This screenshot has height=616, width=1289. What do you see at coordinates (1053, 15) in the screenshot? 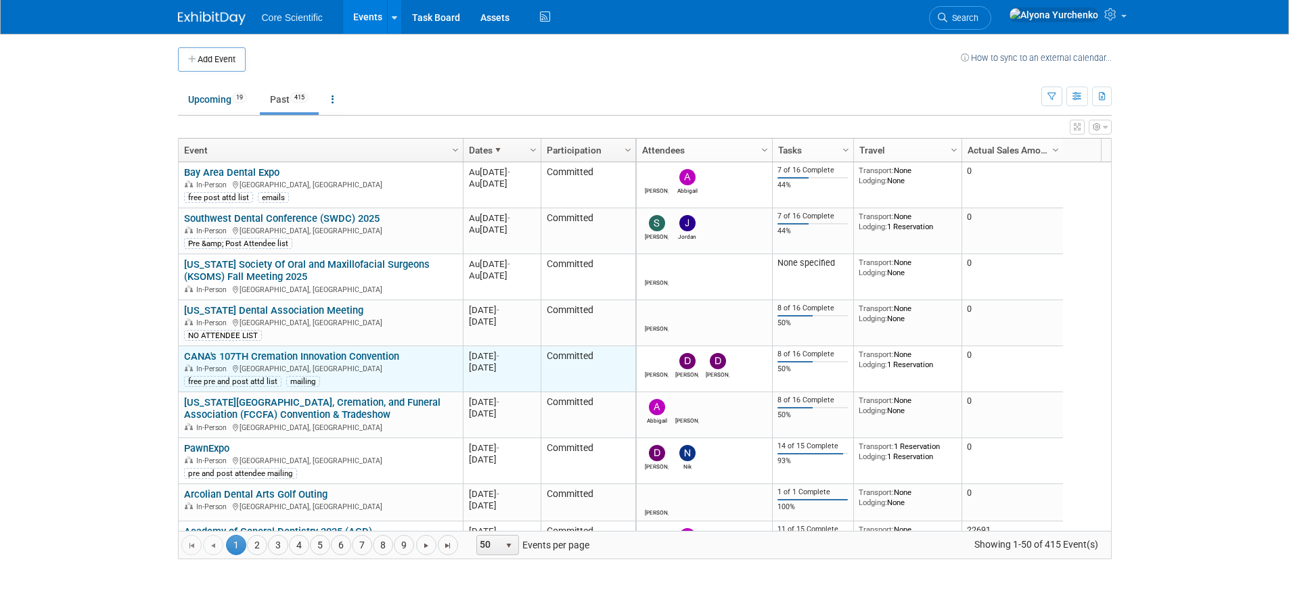
I see `img: Alyona Yurchenko` at bounding box center [1053, 15].